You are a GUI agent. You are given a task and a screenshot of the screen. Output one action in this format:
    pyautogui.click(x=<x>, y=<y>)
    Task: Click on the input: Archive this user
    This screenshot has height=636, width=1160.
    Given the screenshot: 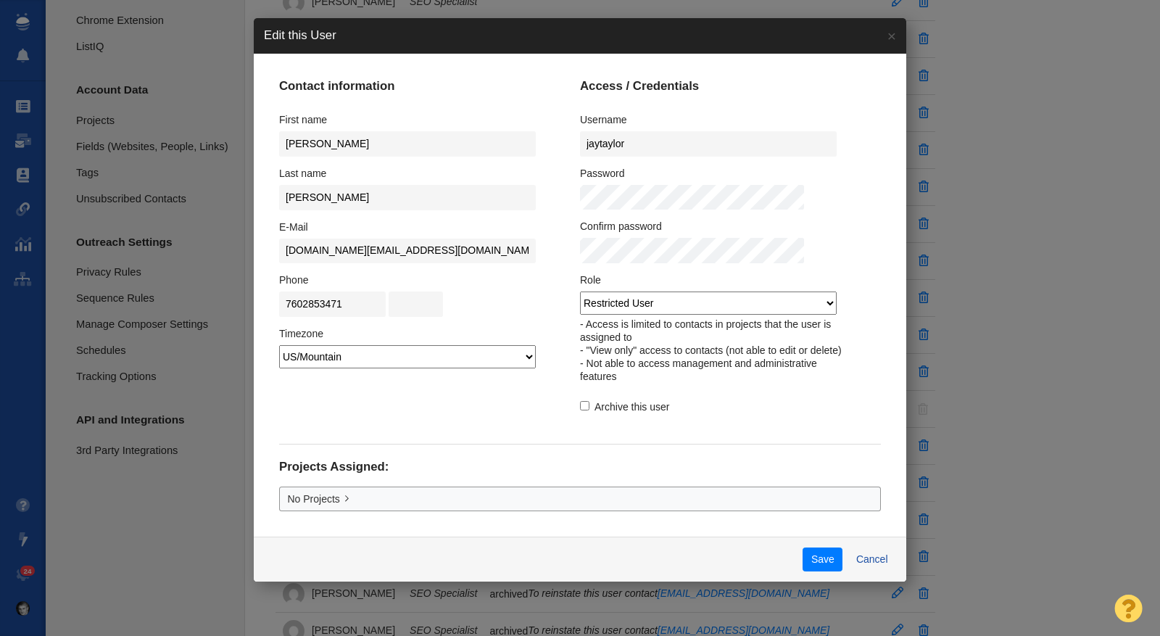 What is the action you would take?
    pyautogui.click(x=584, y=405)
    